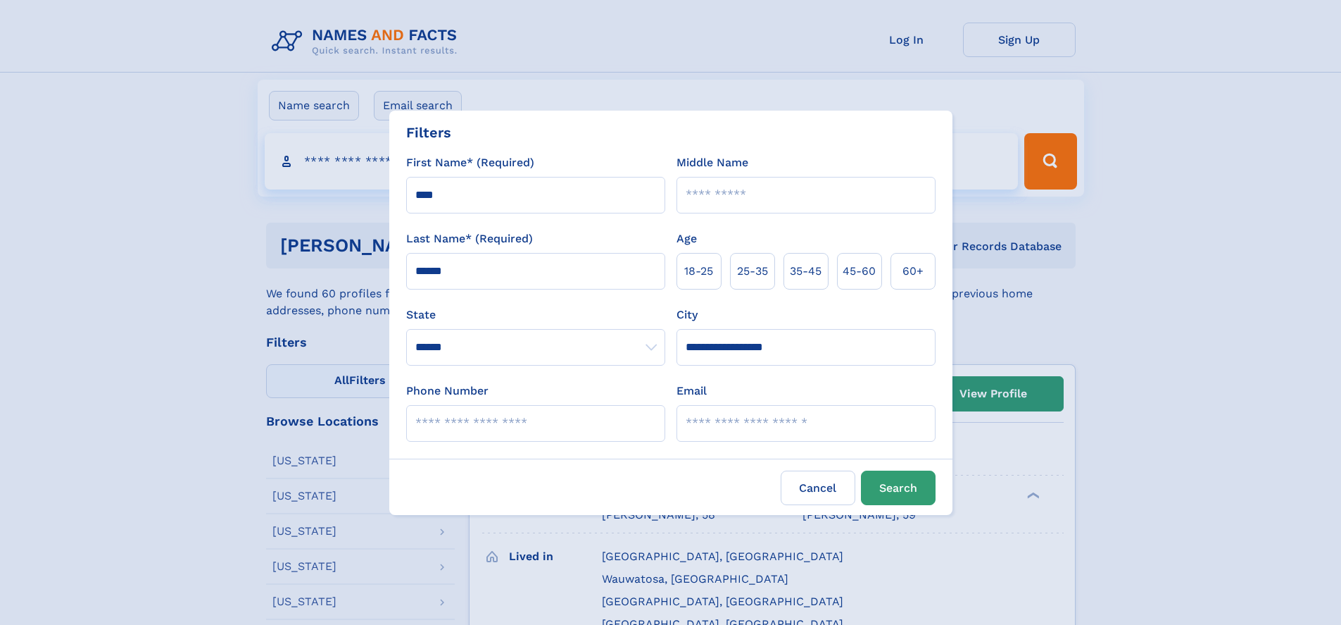  Describe the element at coordinates (470, 163) in the screenshot. I see `label: First Name* (Required)` at that location.